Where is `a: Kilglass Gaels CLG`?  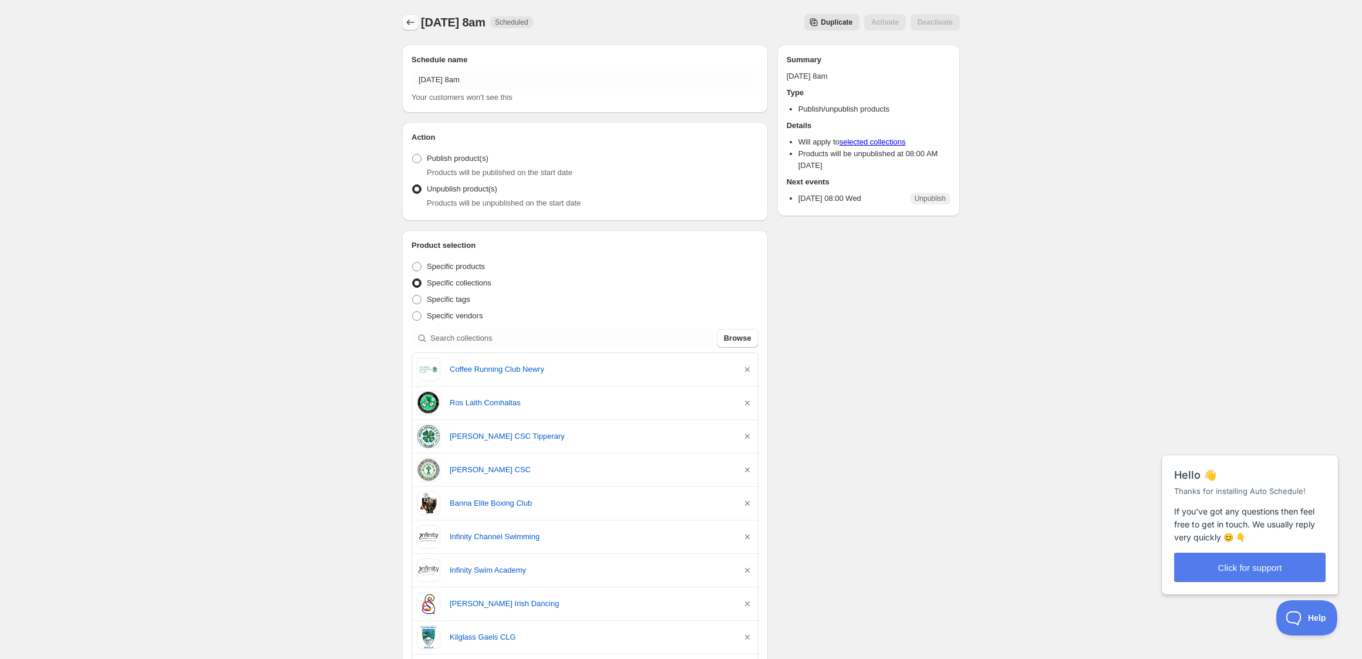
a: Kilglass Gaels CLG is located at coordinates (591, 637).